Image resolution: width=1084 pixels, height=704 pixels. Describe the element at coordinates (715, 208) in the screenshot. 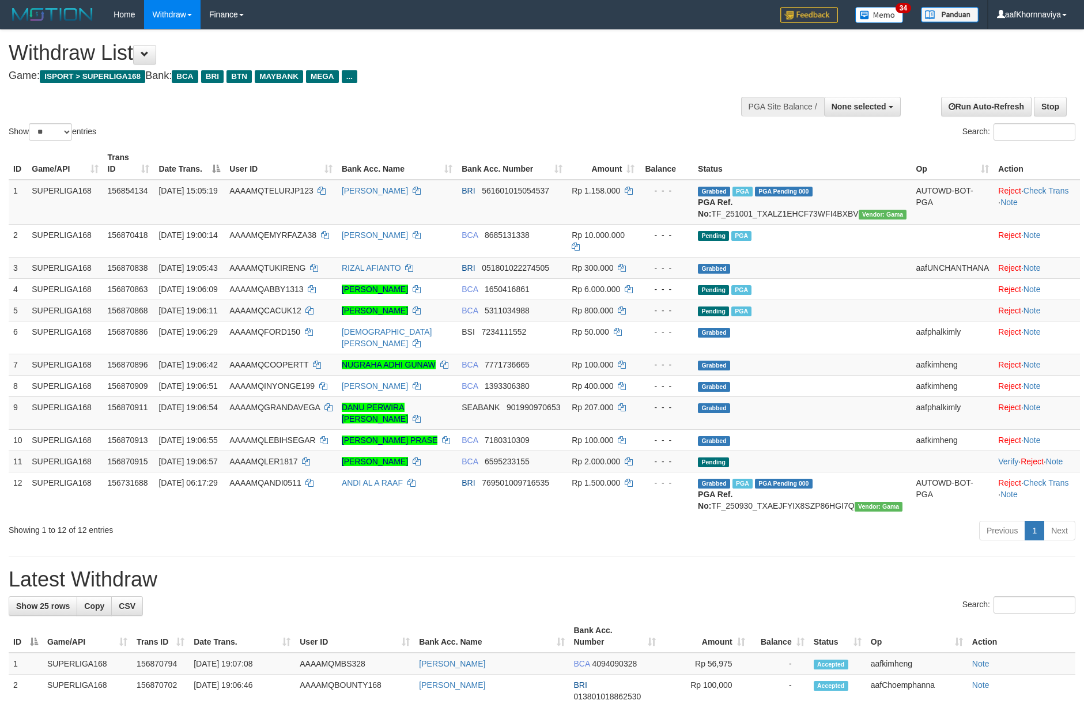

I see `b: PGA Ref. No:` at that location.